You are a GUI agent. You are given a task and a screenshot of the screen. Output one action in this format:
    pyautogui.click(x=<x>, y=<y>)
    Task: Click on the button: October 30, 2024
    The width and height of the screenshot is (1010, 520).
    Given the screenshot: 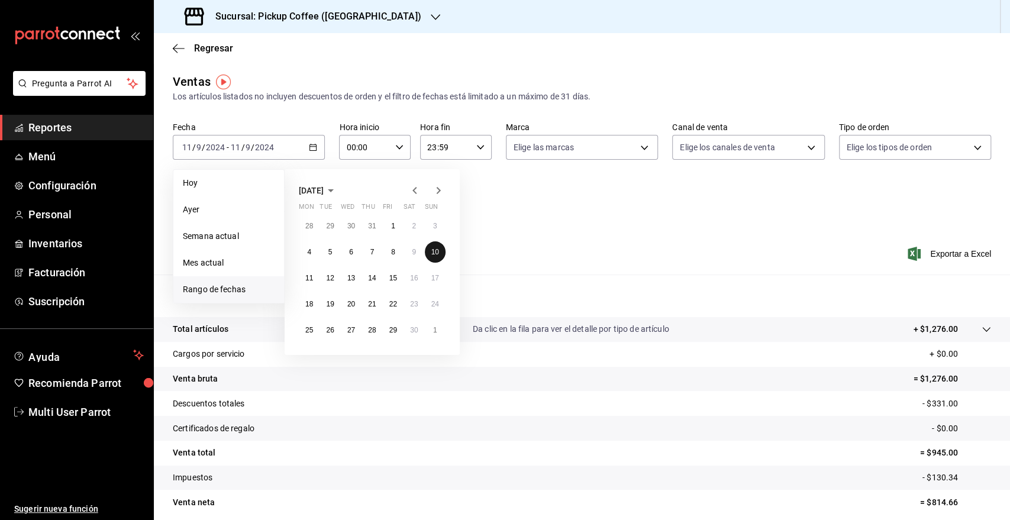 What is the action you would take?
    pyautogui.click(x=351, y=226)
    